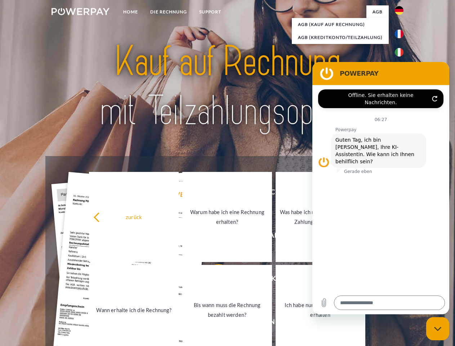  Describe the element at coordinates (79, 12) in the screenshot. I see `h2: POWERPAY` at that location.